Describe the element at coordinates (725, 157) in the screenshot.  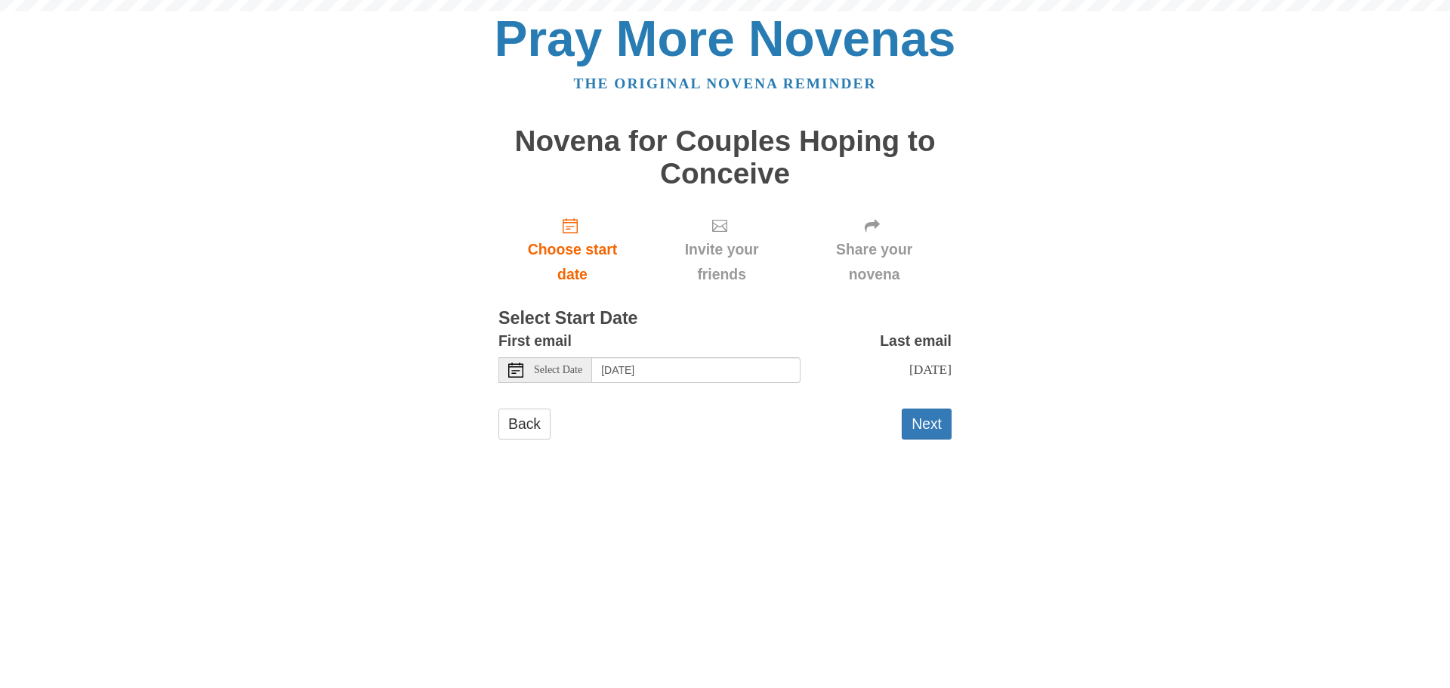
I see `h1: Novena for Couples Hoping to Conceive` at that location.